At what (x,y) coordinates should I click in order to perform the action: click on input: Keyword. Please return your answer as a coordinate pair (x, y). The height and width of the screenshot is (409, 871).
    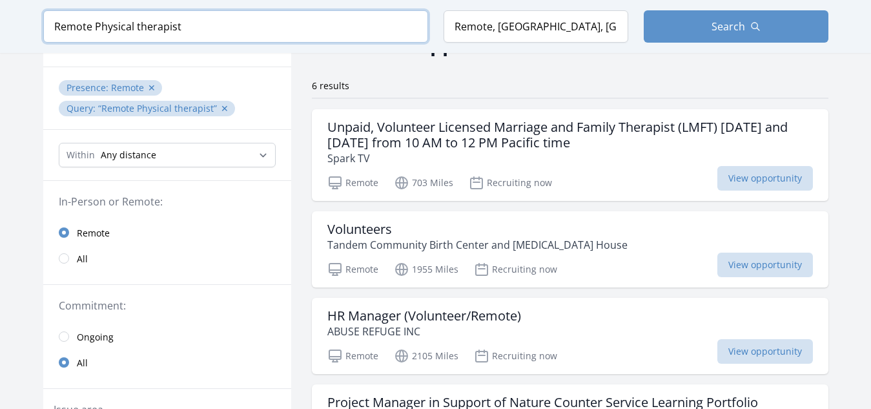
    Looking at the image, I should click on (236, 26).